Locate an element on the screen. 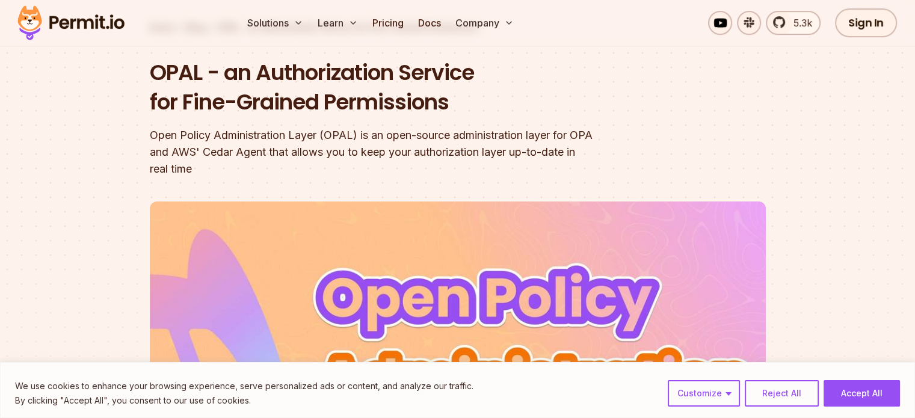 The width and height of the screenshot is (915, 418). p: By clicking "Accept All", you consent to our use of cookies. is located at coordinates (244, 401).